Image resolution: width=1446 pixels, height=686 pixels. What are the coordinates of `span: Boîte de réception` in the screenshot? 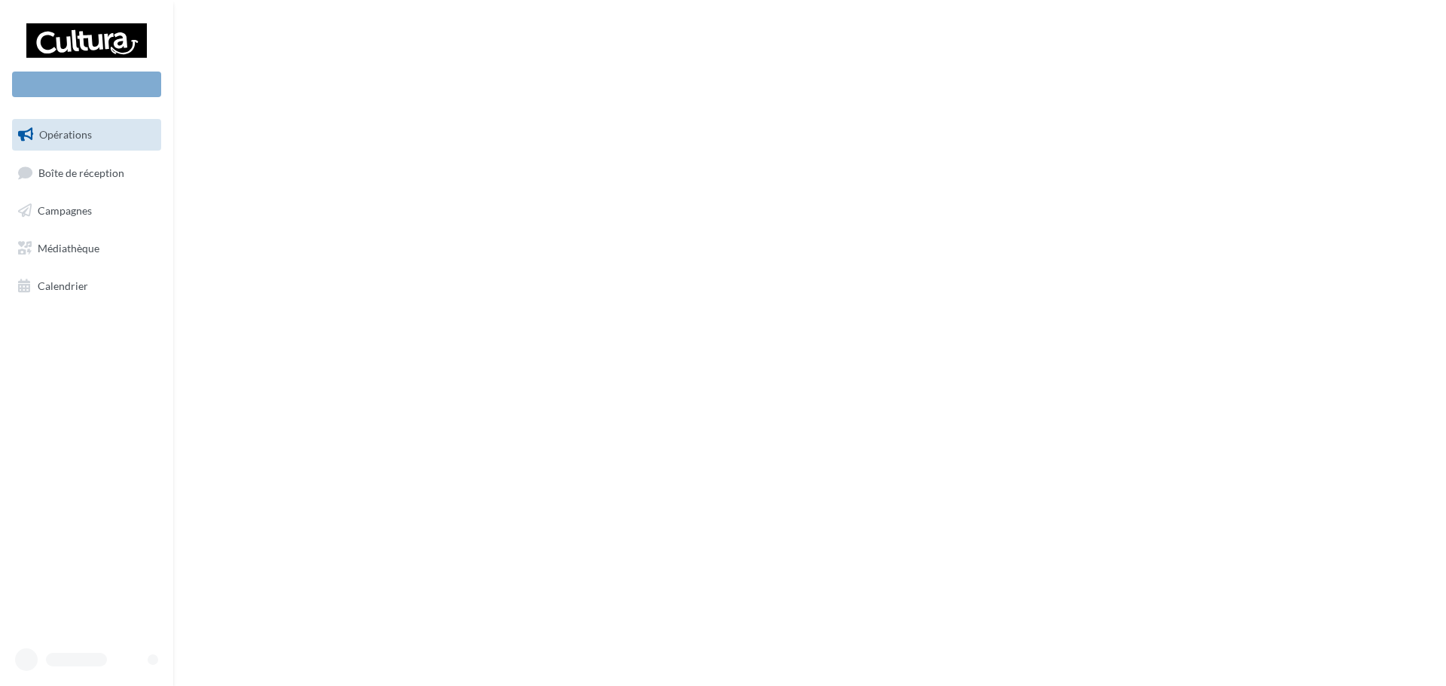 It's located at (81, 172).